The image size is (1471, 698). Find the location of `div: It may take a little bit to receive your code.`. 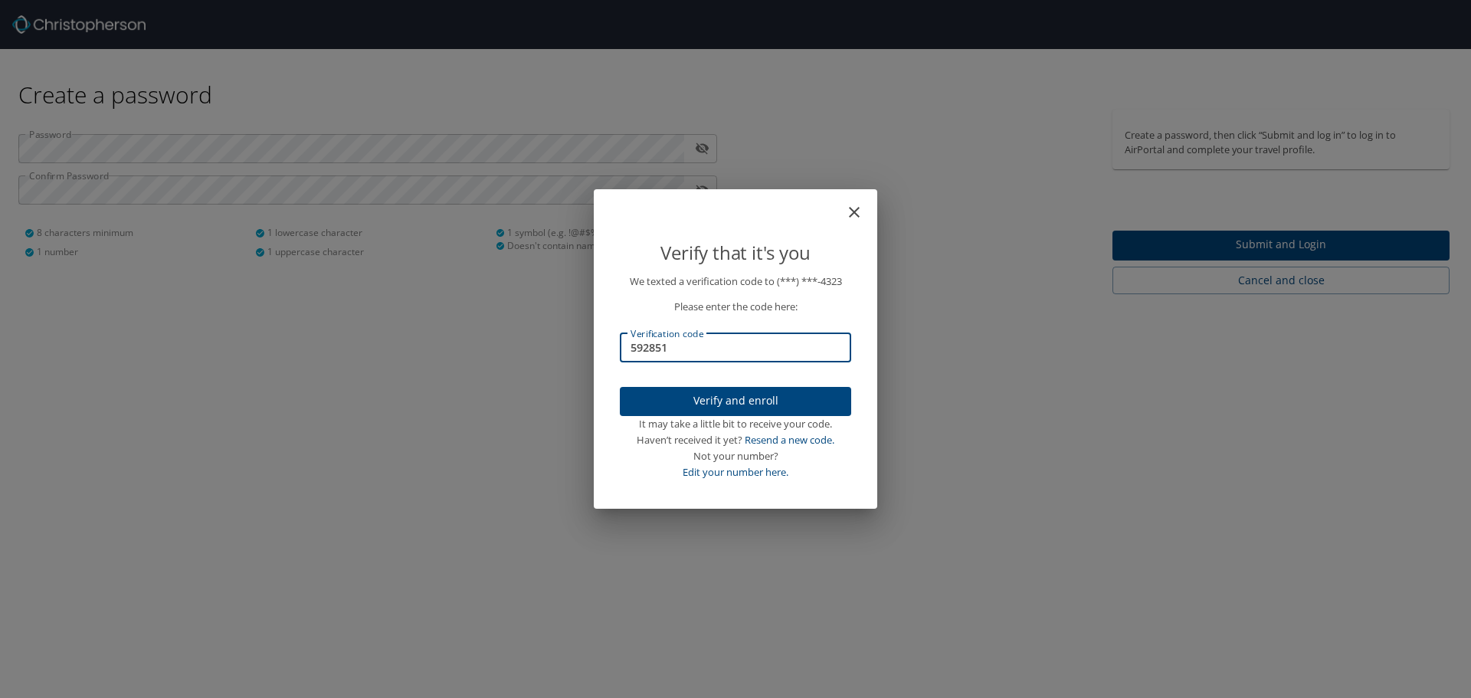

div: It may take a little bit to receive your code. is located at coordinates (735, 424).